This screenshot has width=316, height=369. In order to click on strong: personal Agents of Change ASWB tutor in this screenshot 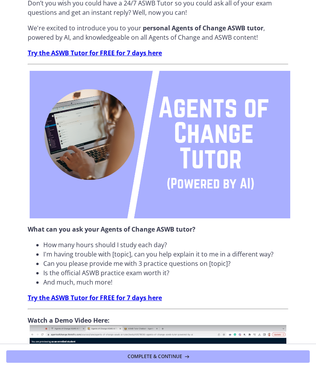, I will do `click(203, 28)`.